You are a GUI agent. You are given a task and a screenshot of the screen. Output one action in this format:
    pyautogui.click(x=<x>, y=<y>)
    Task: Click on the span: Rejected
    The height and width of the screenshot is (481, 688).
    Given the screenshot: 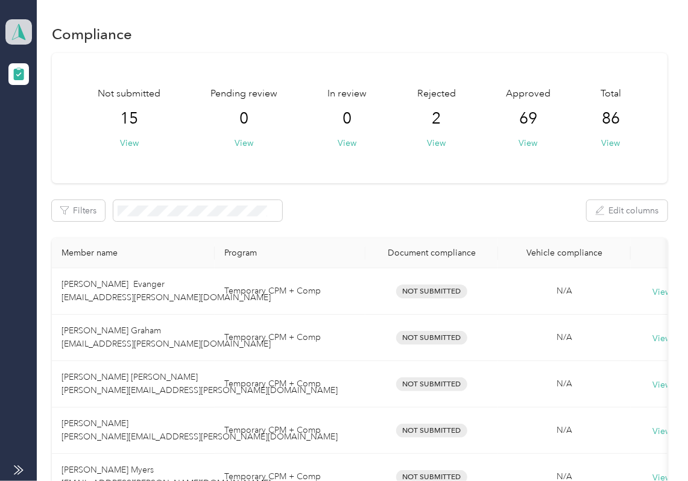 What is the action you would take?
    pyautogui.click(x=437, y=94)
    